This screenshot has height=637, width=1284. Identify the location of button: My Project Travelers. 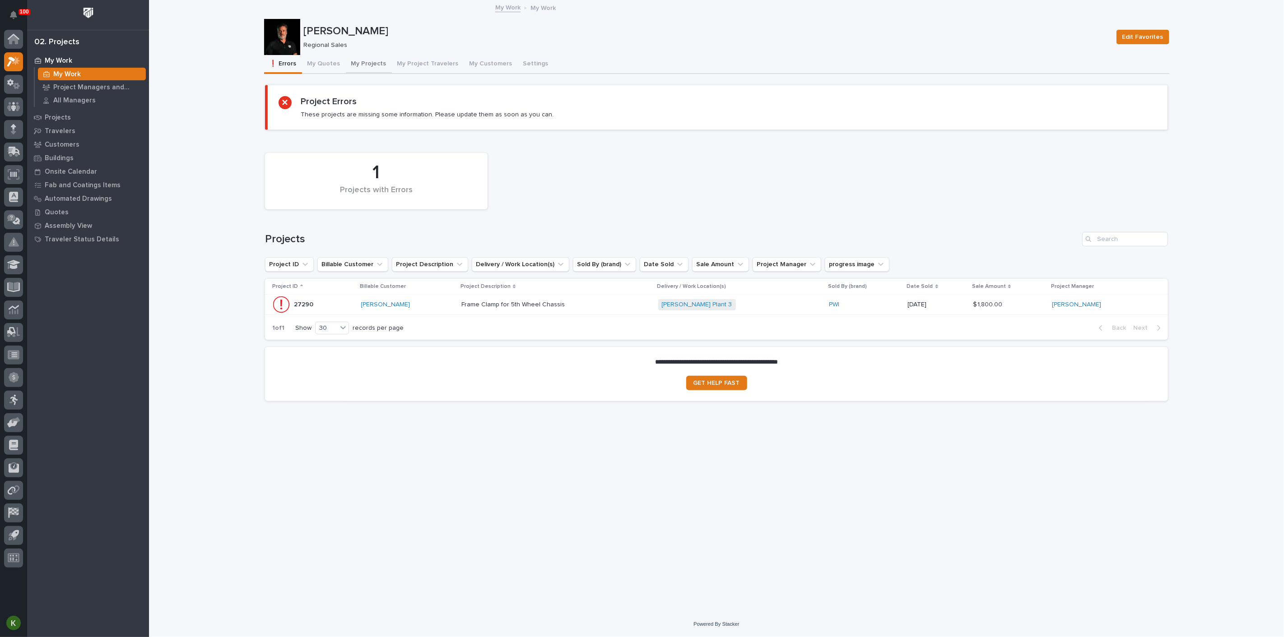
(428, 65).